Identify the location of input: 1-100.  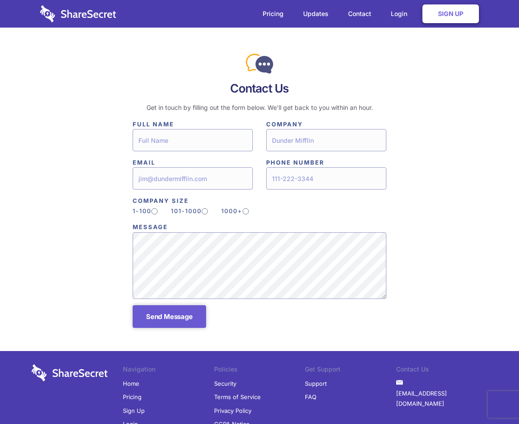
(154, 211).